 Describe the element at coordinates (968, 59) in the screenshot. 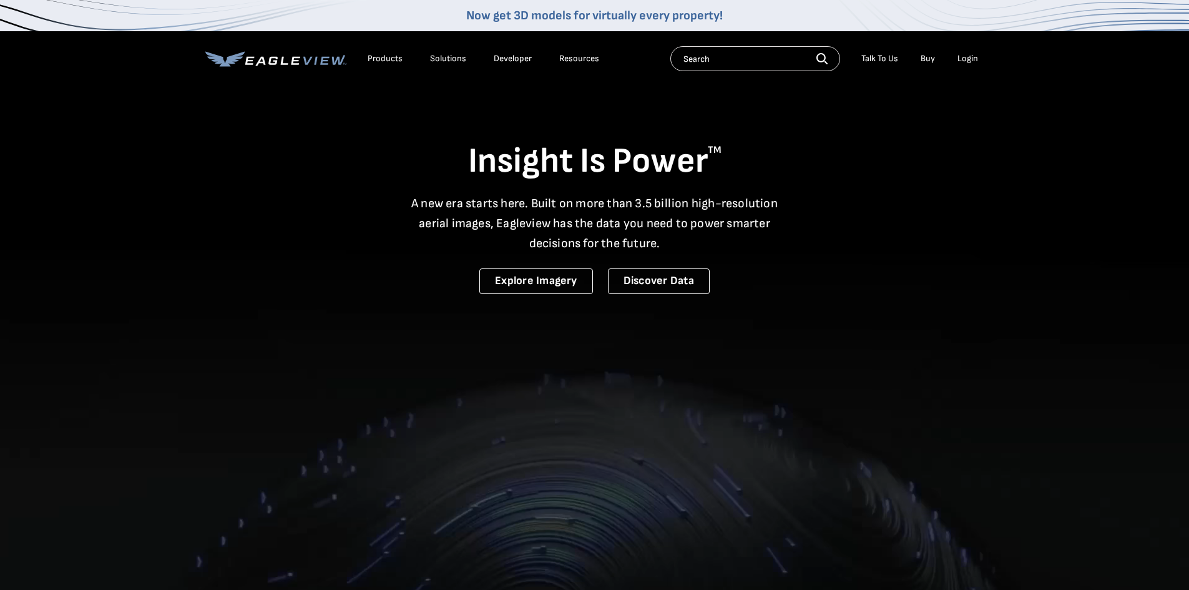

I see `div: Login` at that location.